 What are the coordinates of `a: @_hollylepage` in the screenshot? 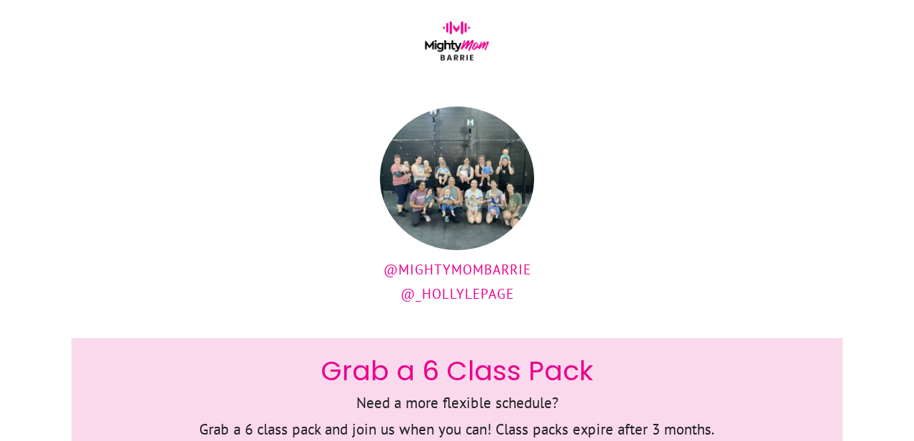 It's located at (457, 294).